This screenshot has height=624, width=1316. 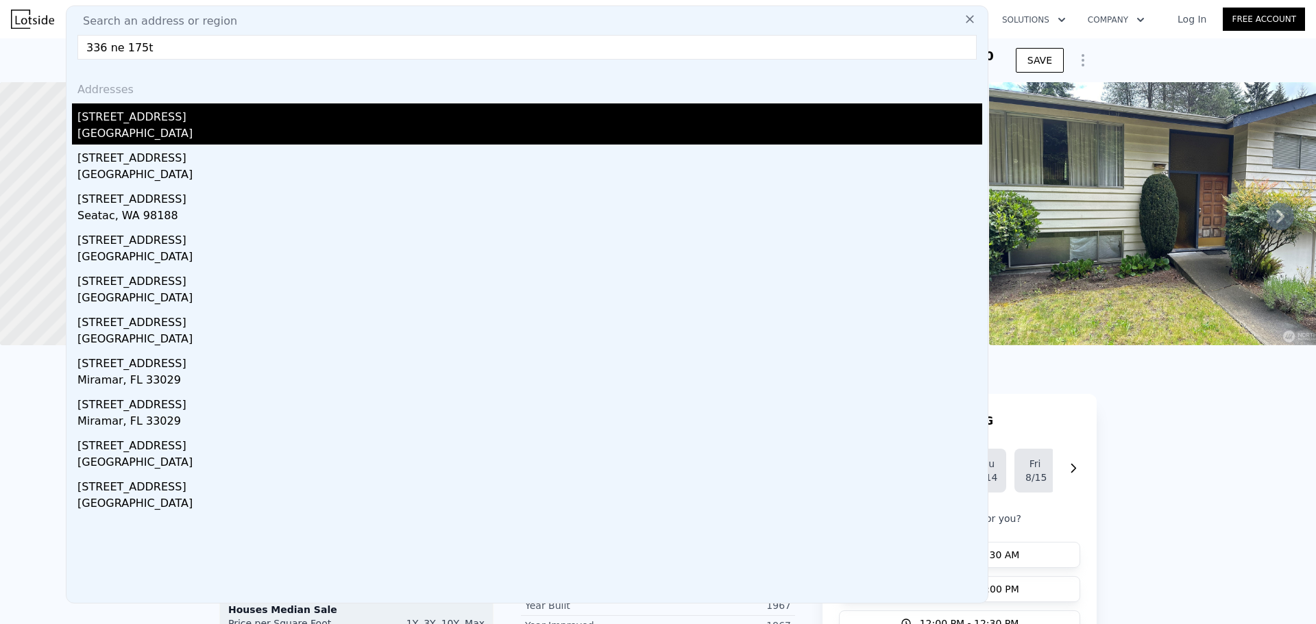 What do you see at coordinates (32, 19) in the screenshot?
I see `img: Lotside` at bounding box center [32, 19].